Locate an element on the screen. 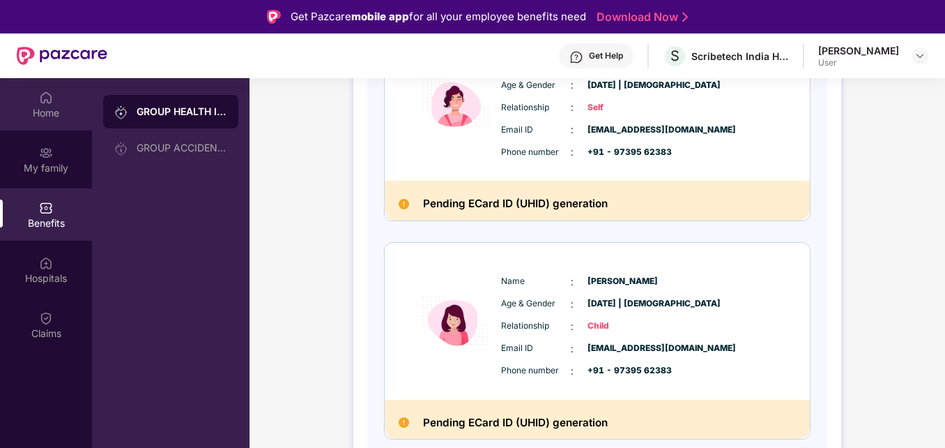 The image size is (945, 448). img: svg+xml;base64,PHN2ZyBpZD0iQmVuZWZpdHMiIHhtbG5zPSJodHRwOi8vd3d3LnczLm9yZy8yMDAwL3N2ZyIgd2lkdGg9Ij... is located at coordinates (46, 207).